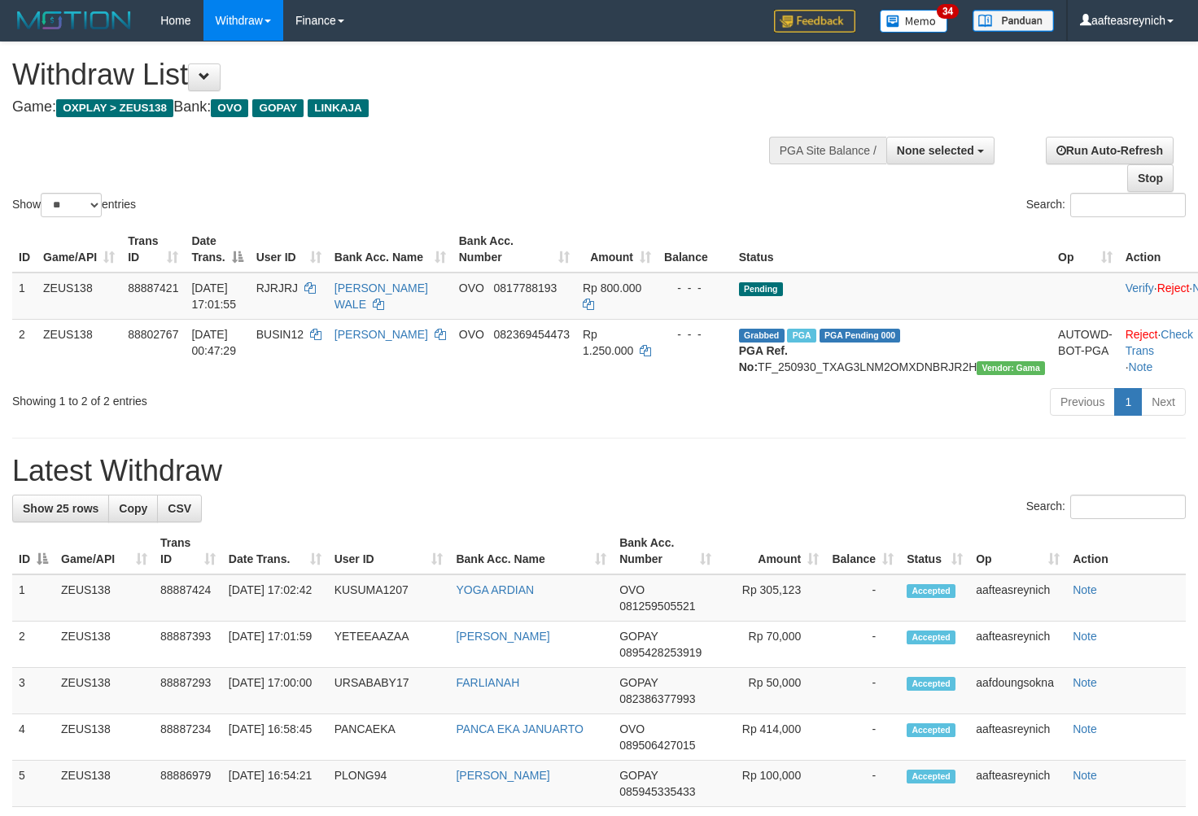  What do you see at coordinates (771, 644) in the screenshot?
I see `td: Rp 70,000` at bounding box center [771, 644].